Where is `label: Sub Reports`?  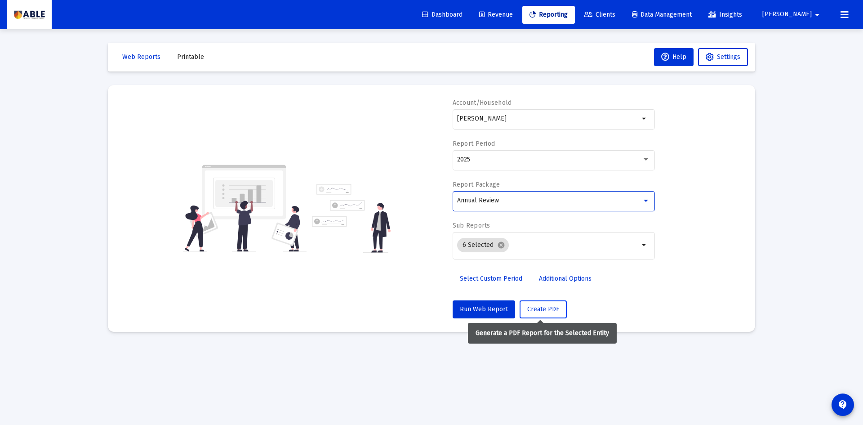 label: Sub Reports is located at coordinates (472, 225).